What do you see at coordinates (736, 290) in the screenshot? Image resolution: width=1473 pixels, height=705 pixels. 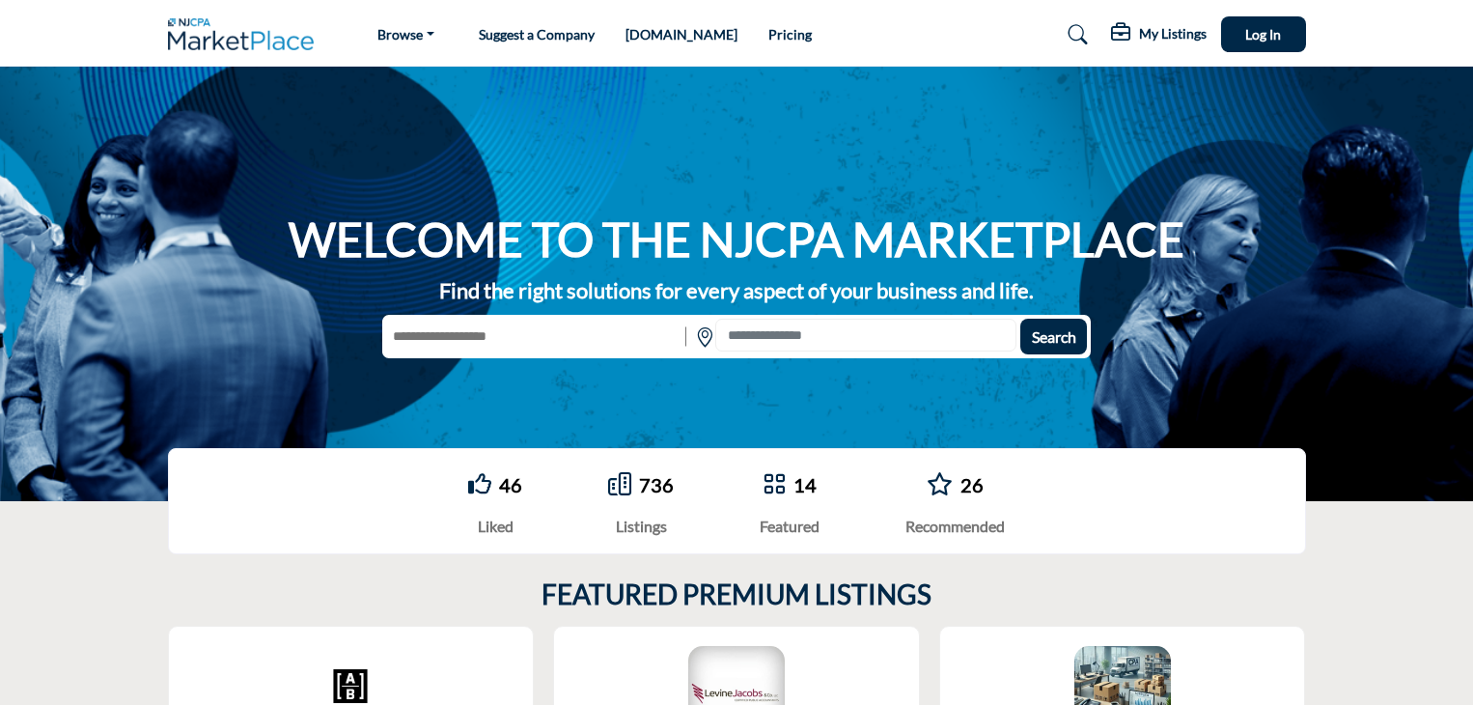 I see `strong: Find the right solutions for every aspect of your business and life.` at bounding box center [736, 290].